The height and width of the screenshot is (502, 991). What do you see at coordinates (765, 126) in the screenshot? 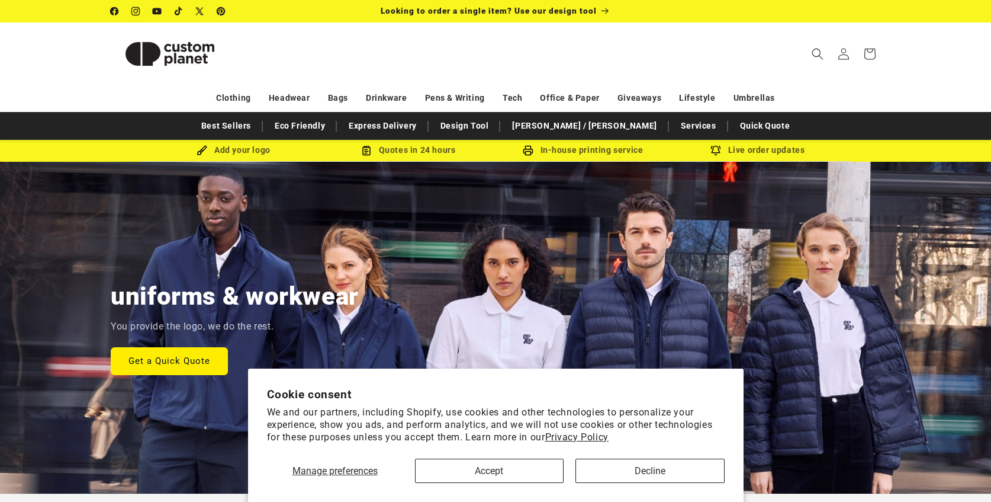
I see `a: Quick Quote` at bounding box center [765, 126].